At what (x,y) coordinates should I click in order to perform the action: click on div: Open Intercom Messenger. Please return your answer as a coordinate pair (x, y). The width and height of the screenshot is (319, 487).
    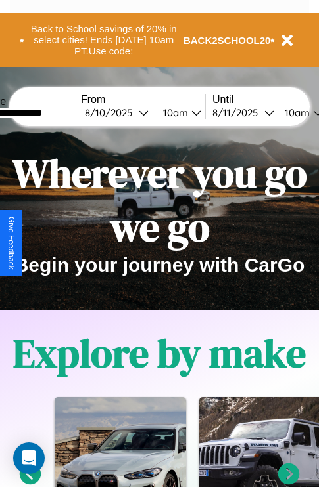
    Looking at the image, I should click on (29, 459).